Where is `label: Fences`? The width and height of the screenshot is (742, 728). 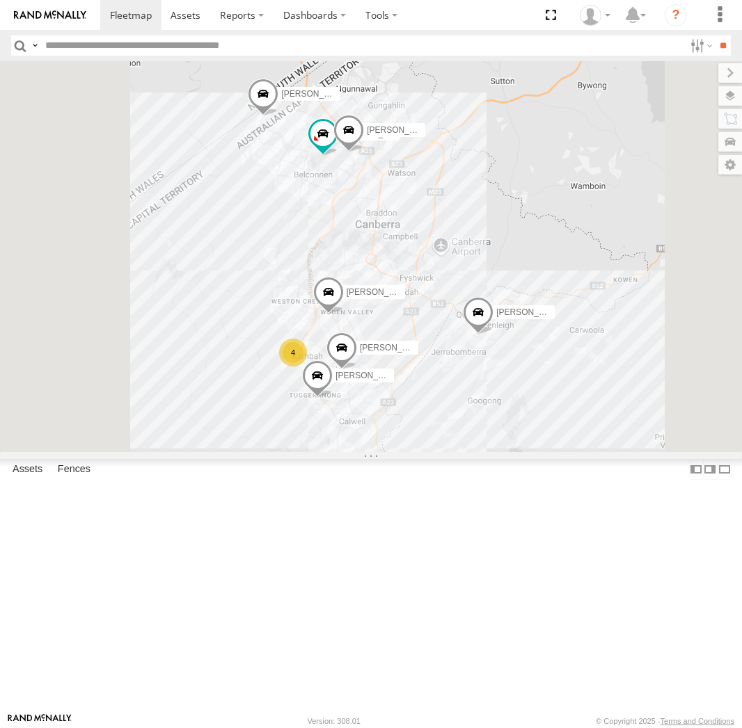
label: Fences is located at coordinates (74, 470).